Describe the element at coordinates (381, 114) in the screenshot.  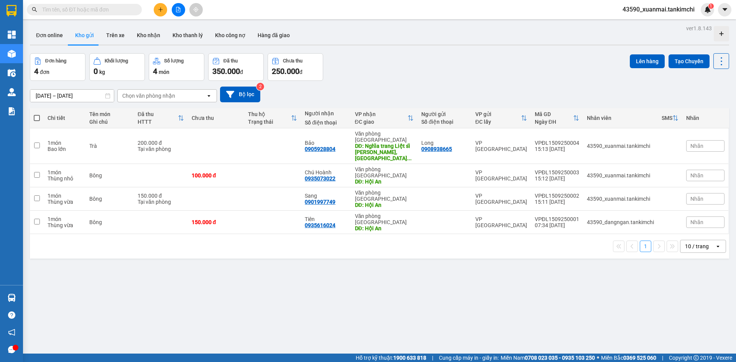
I see `div: VP nhận` at that location.